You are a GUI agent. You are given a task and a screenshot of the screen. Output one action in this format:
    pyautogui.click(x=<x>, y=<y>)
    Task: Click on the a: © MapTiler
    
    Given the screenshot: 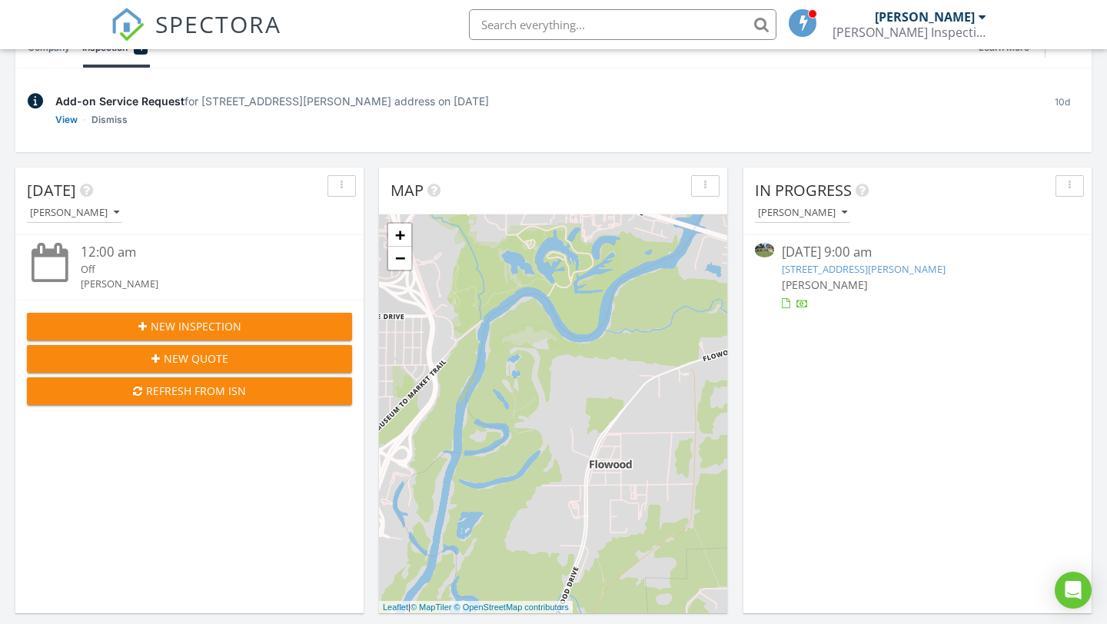 What is the action you would take?
    pyautogui.click(x=431, y=607)
    